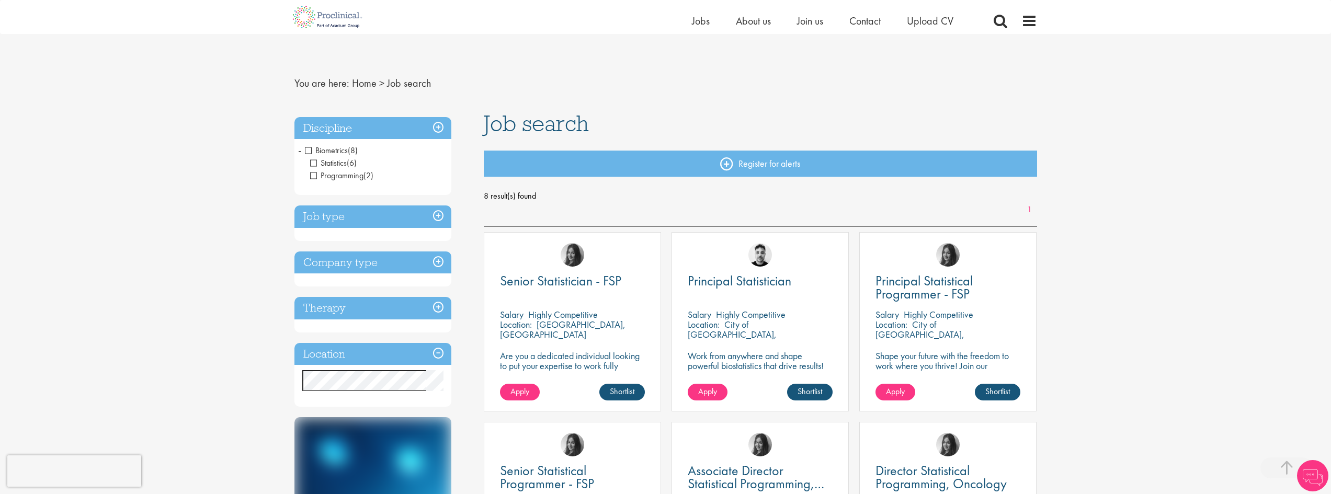  Describe the element at coordinates (373, 128) in the screenshot. I see `h3: Discipline` at that location.